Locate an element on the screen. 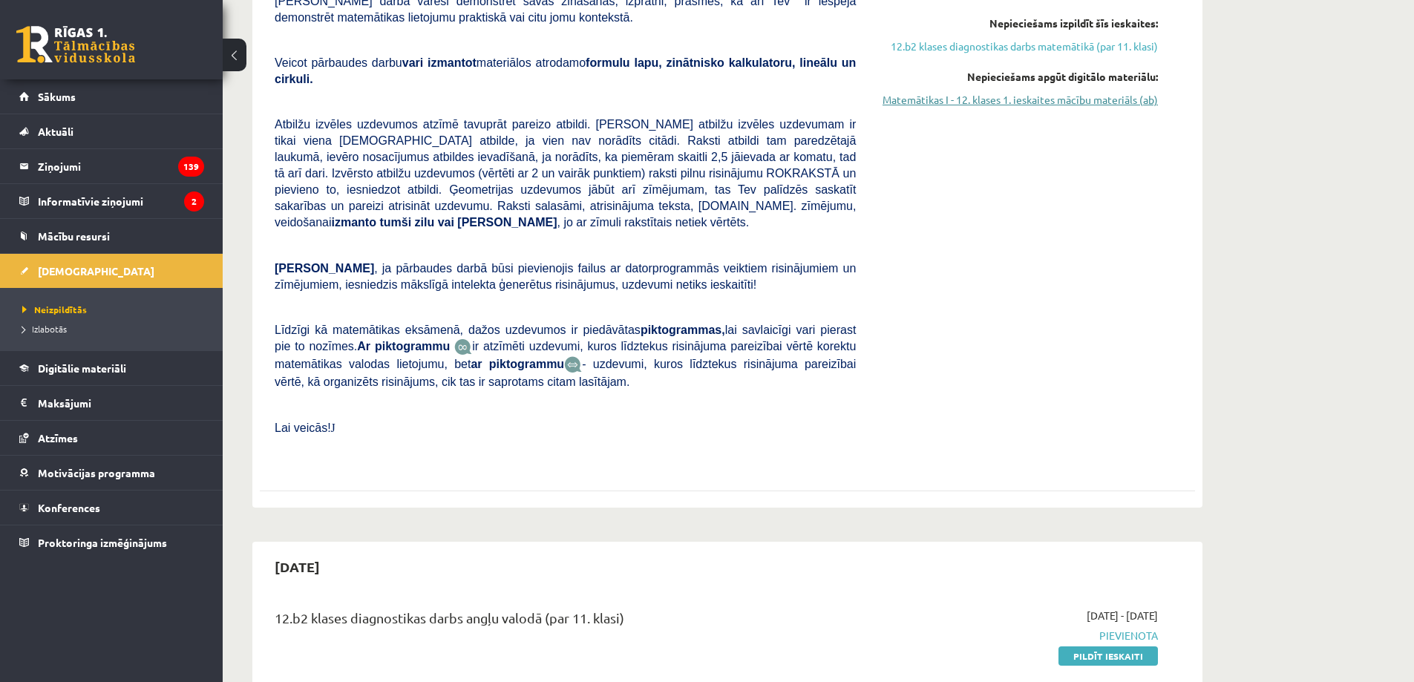 The width and height of the screenshot is (1414, 682). legend: Maksājumi is located at coordinates (121, 403).